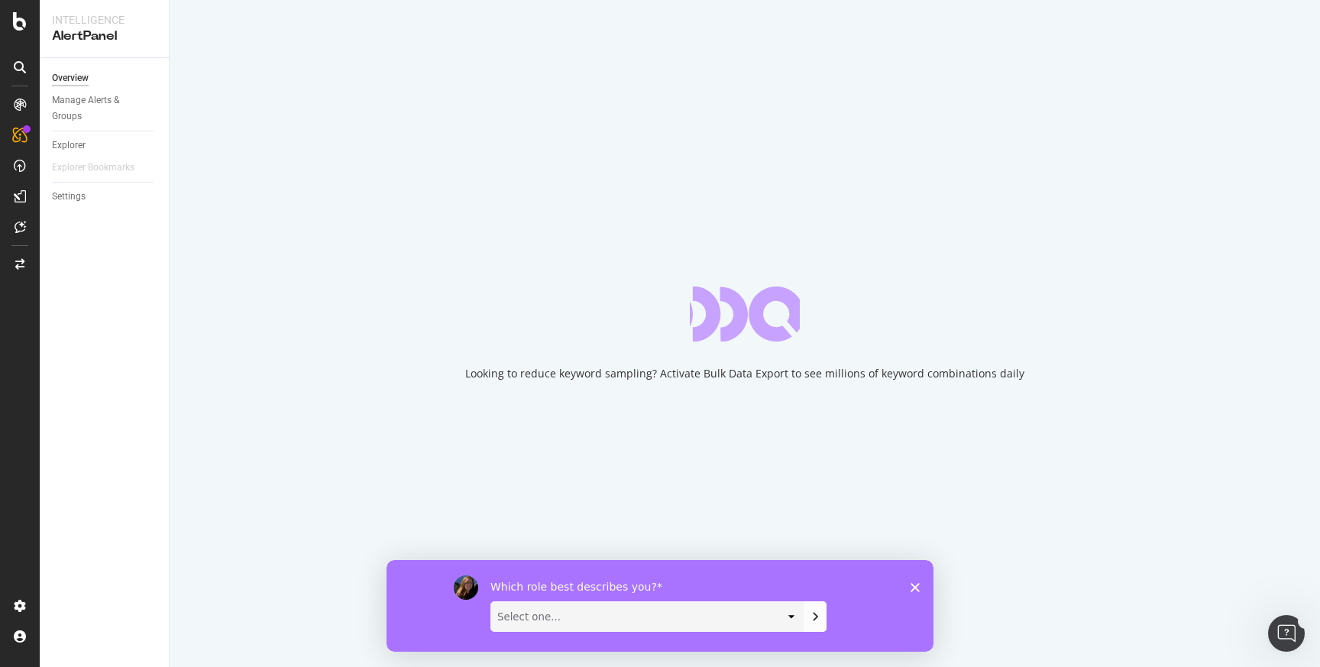 The height and width of the screenshot is (667, 1320). I want to click on button: Submit your response, so click(429, 57).